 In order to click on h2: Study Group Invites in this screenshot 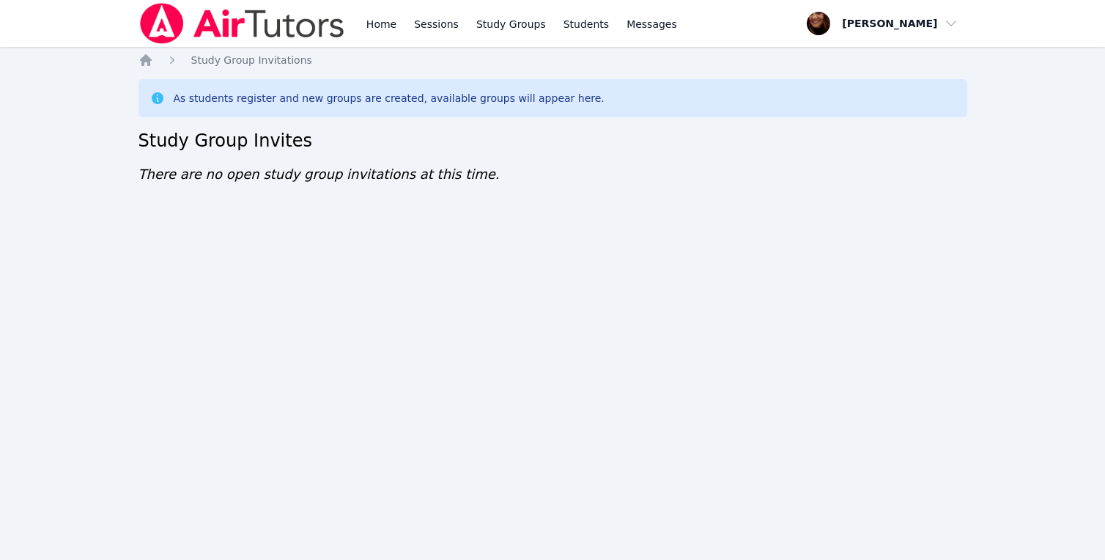, I will do `click(552, 141)`.